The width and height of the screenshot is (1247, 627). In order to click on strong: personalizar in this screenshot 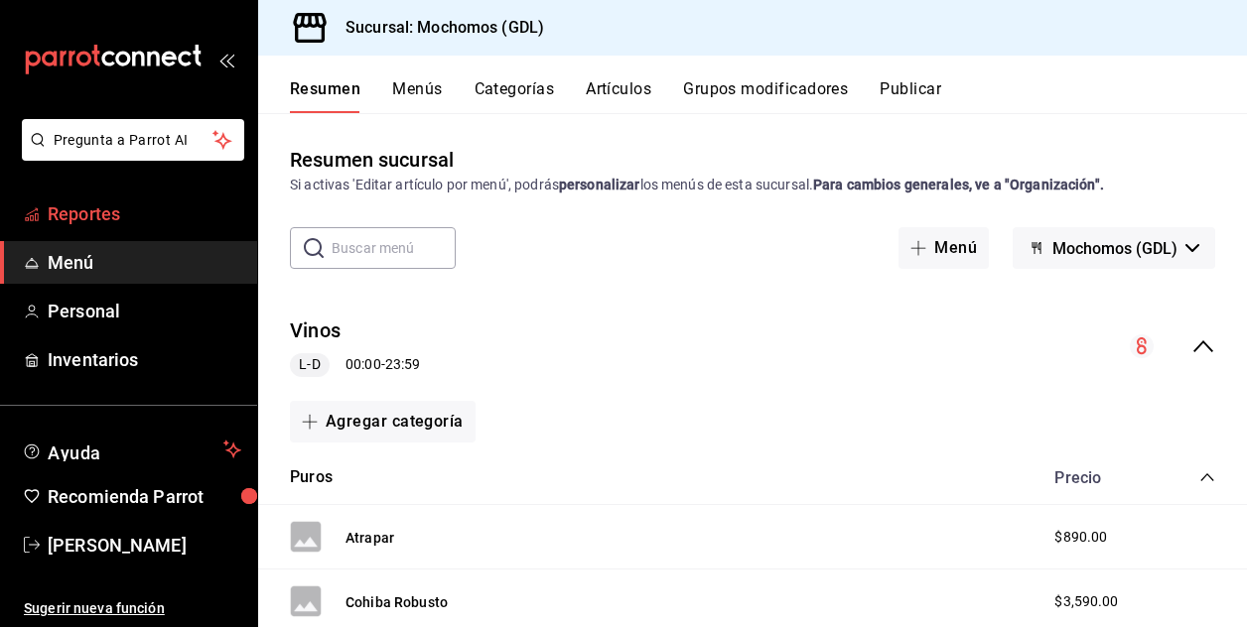, I will do `click(600, 185)`.